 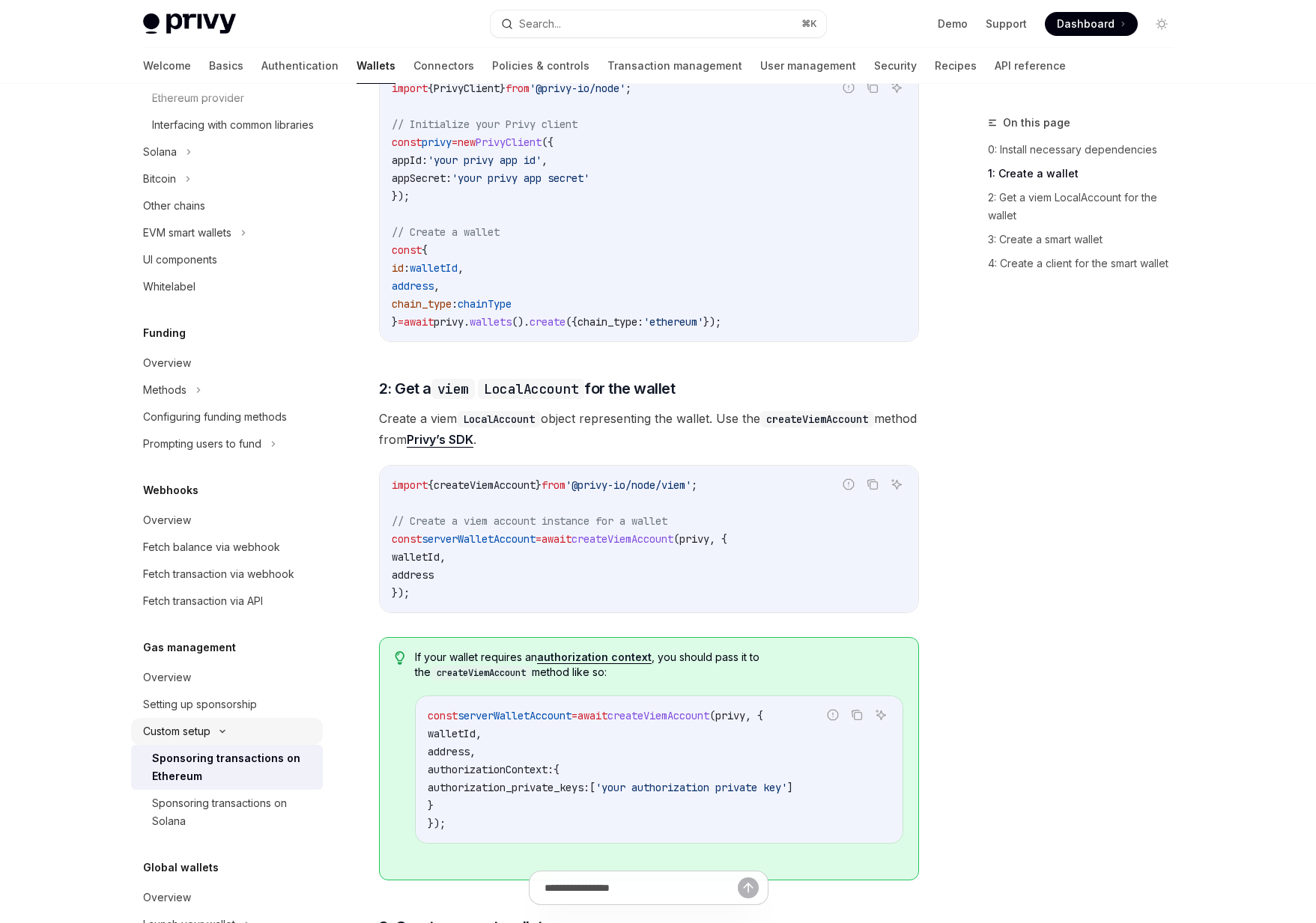 What do you see at coordinates (211, 547) in the screenshot?
I see `div: Fetch balance via webhook` at bounding box center [211, 547].